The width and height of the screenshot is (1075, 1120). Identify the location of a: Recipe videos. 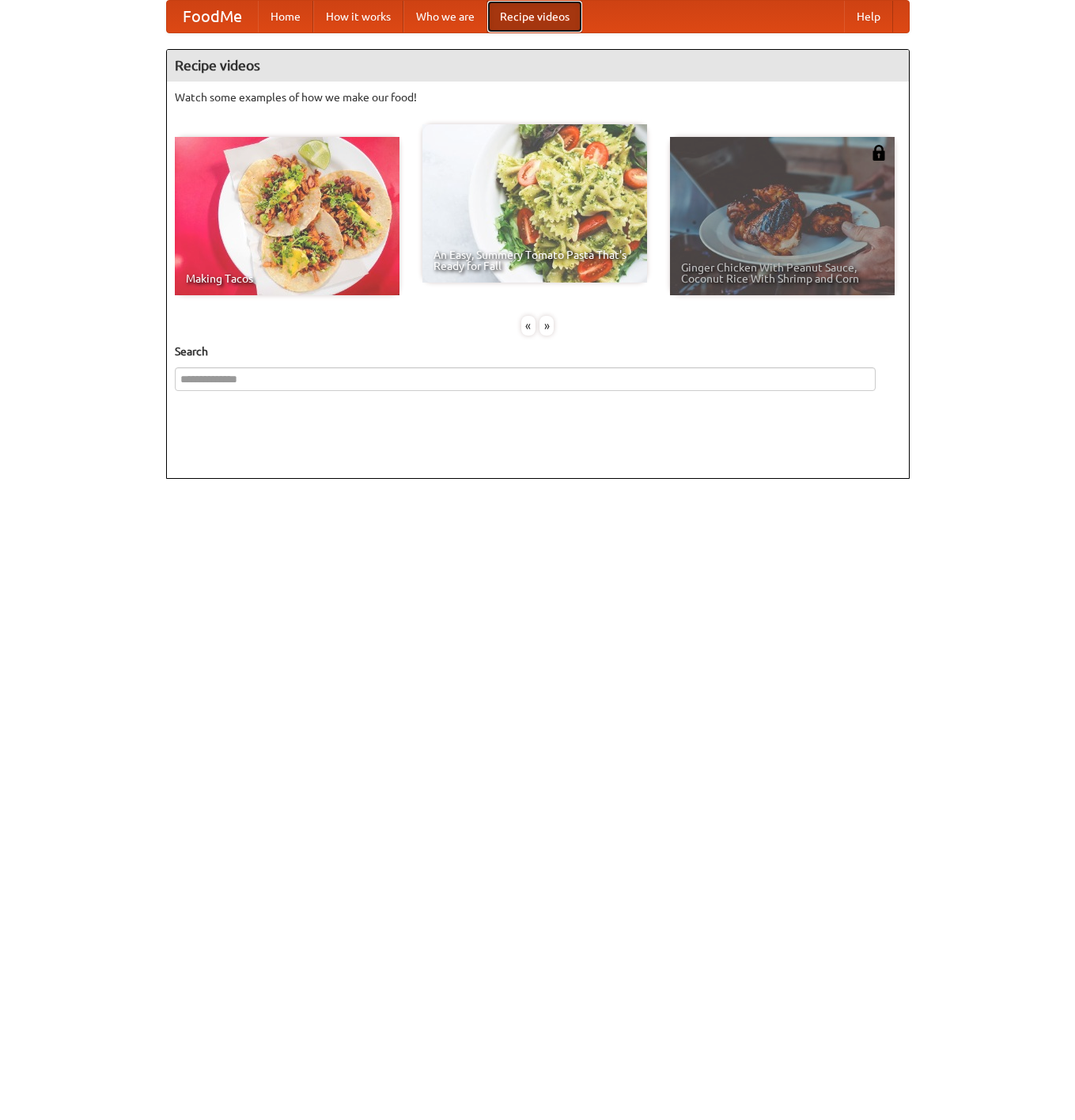
(535, 17).